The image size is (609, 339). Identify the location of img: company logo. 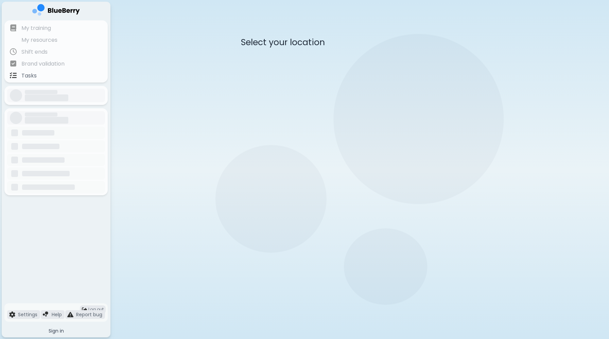
(56, 11).